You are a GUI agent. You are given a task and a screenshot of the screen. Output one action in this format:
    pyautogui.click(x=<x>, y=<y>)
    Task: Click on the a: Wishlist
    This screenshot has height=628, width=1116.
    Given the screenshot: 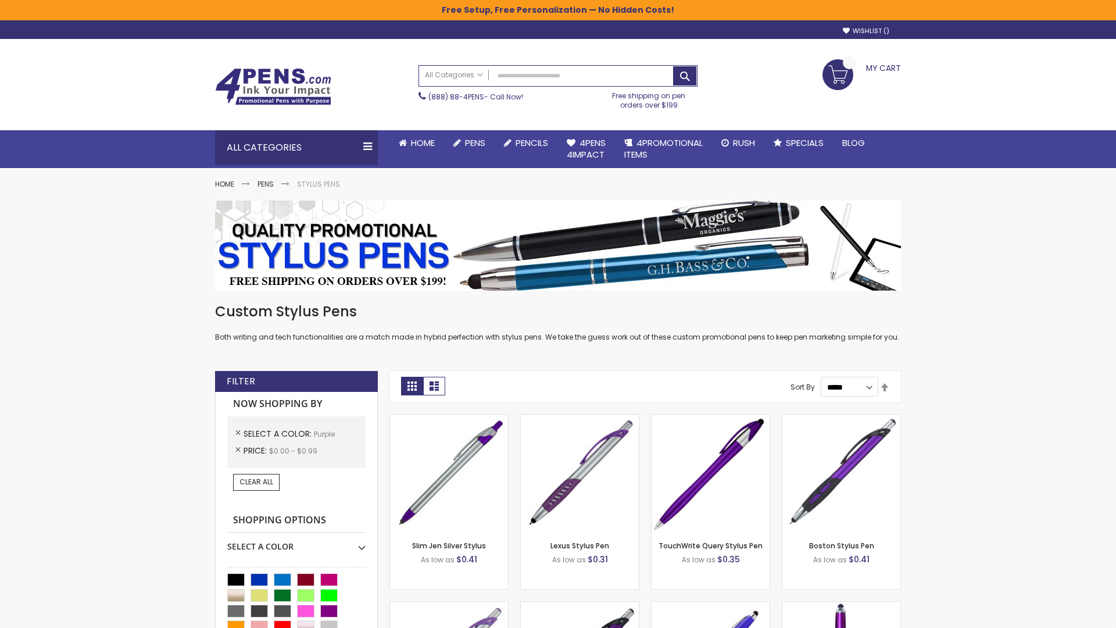 What is the action you would take?
    pyautogui.click(x=866, y=31)
    